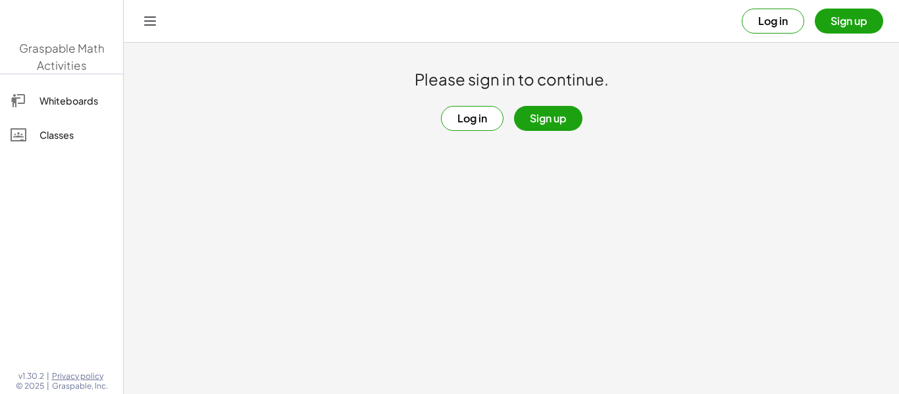  Describe the element at coordinates (80, 376) in the screenshot. I see `a: Privacy policy` at that location.